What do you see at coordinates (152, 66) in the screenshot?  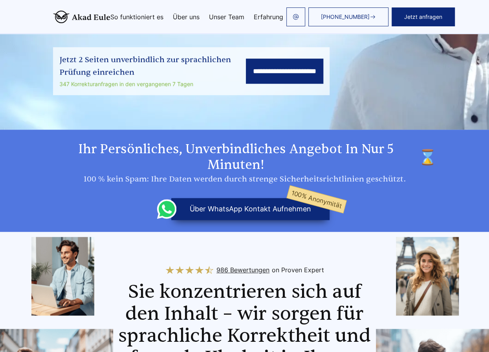 I see `div: Jetzt 2 Seiten unverbindlich zur sprachlichen Prüfung einreichen` at bounding box center [152, 66].